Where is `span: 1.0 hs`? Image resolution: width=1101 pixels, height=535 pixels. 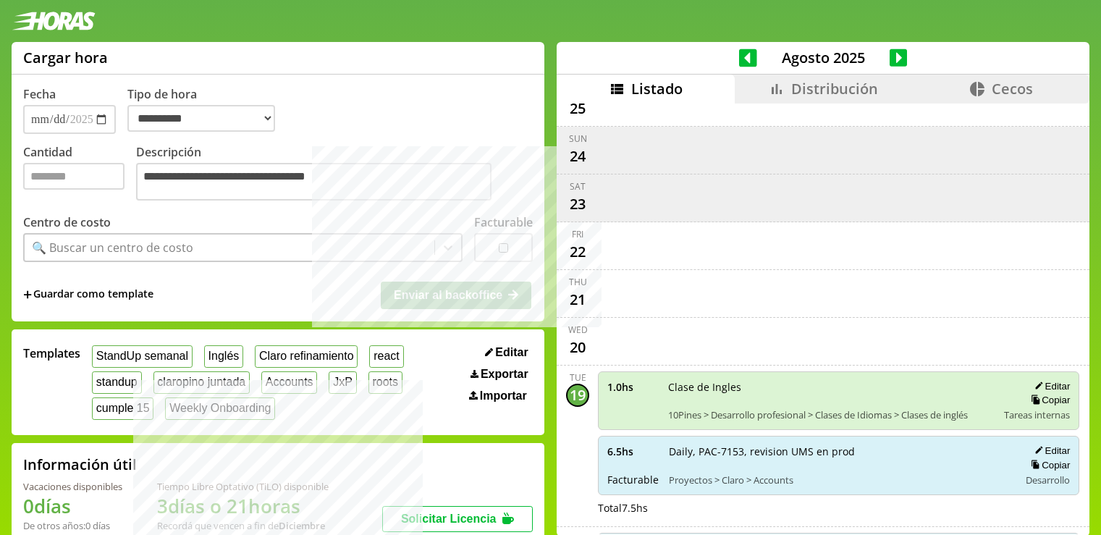
span: 1.0 hs is located at coordinates (633, 387).